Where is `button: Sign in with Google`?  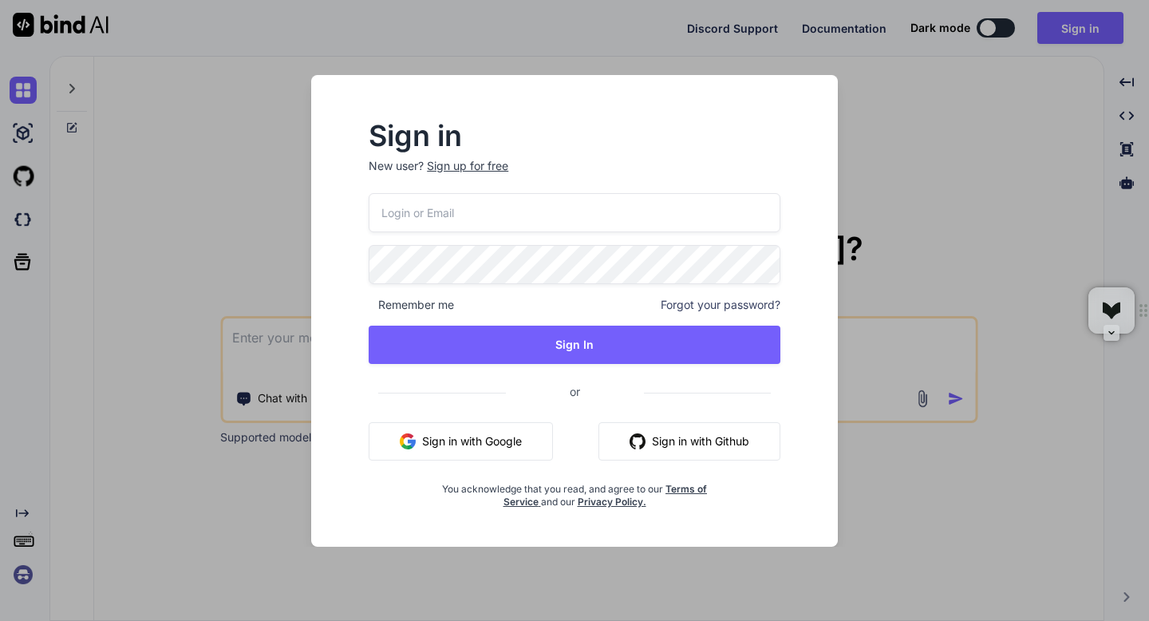 button: Sign in with Google is located at coordinates (461, 441).